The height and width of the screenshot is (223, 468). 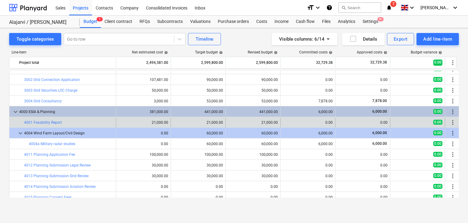 I want to click on a: RFQs, so click(x=145, y=22).